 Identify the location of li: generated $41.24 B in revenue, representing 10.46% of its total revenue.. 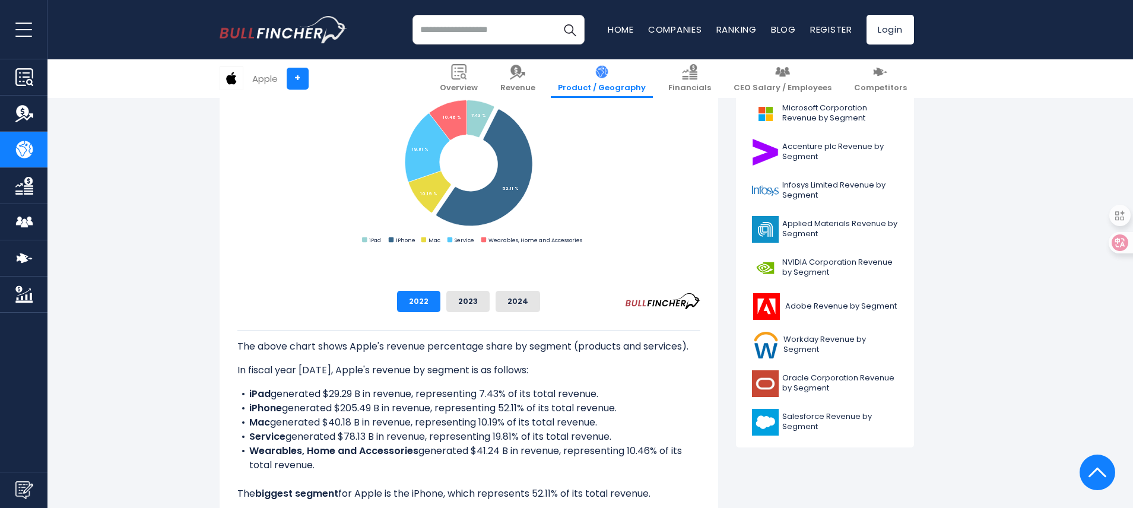
(469, 458).